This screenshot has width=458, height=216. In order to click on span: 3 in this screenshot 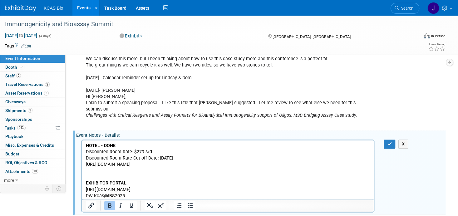, I will do `click(46, 93)`.